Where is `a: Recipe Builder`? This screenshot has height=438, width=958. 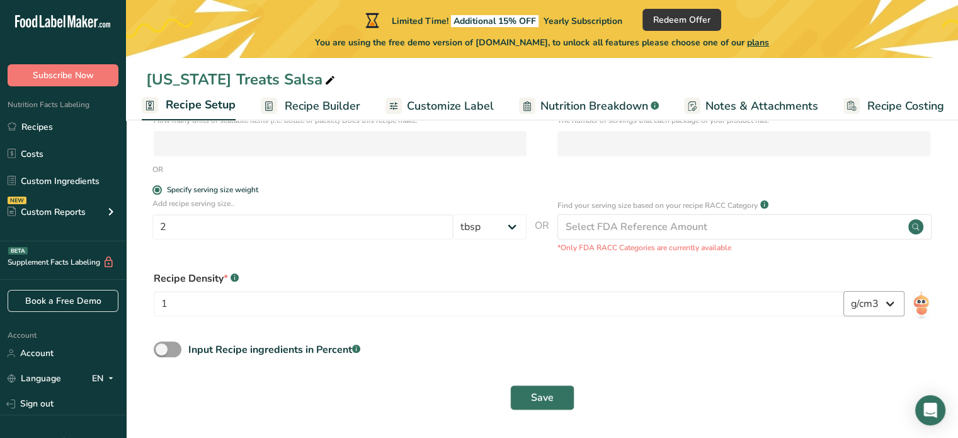
a: Recipe Builder is located at coordinates (311, 106).